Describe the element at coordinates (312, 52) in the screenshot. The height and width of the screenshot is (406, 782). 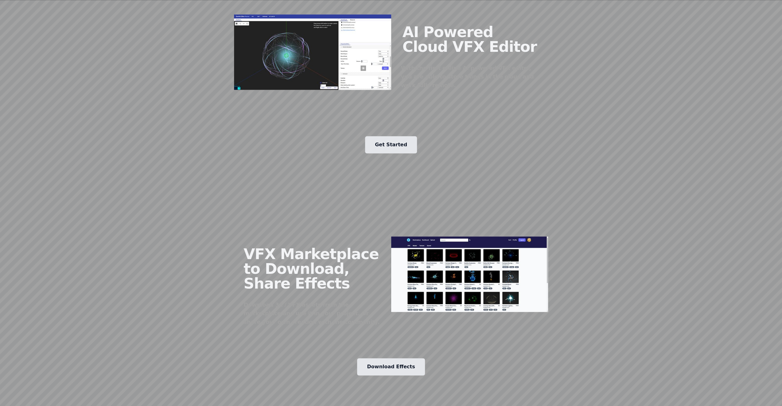
I see `img: VFX Editor` at that location.